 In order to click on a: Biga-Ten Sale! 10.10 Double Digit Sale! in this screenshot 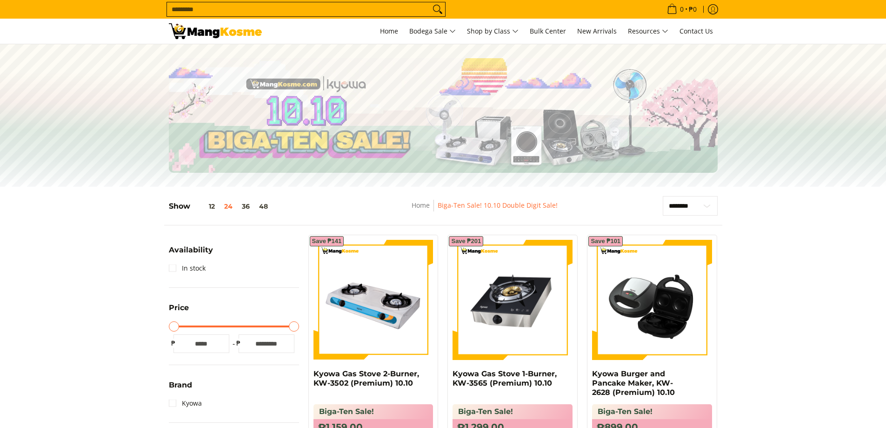, I will do `click(498, 205)`.